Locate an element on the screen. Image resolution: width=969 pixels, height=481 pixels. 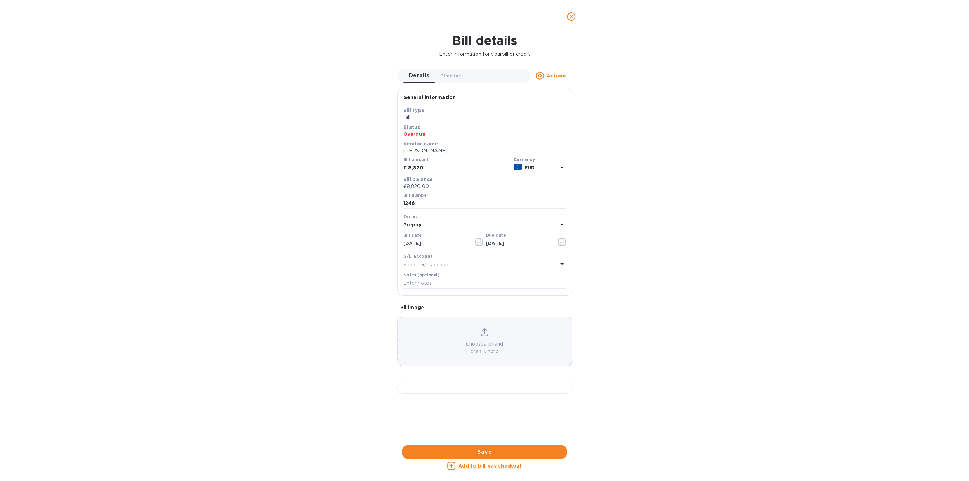
u: Add to bill pay checkout is located at coordinates (490, 466).